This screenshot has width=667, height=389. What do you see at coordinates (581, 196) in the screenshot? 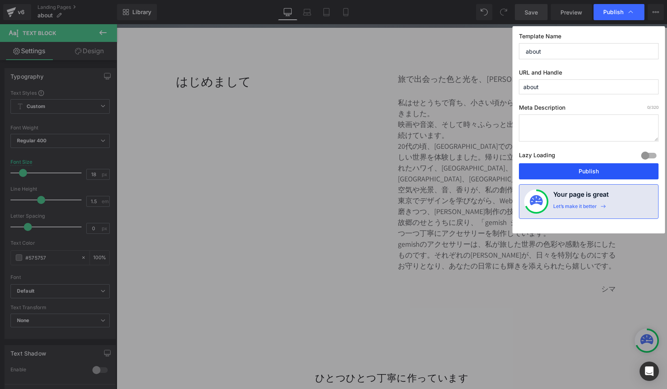
I see `h4: Your page is great` at bounding box center [581, 196].